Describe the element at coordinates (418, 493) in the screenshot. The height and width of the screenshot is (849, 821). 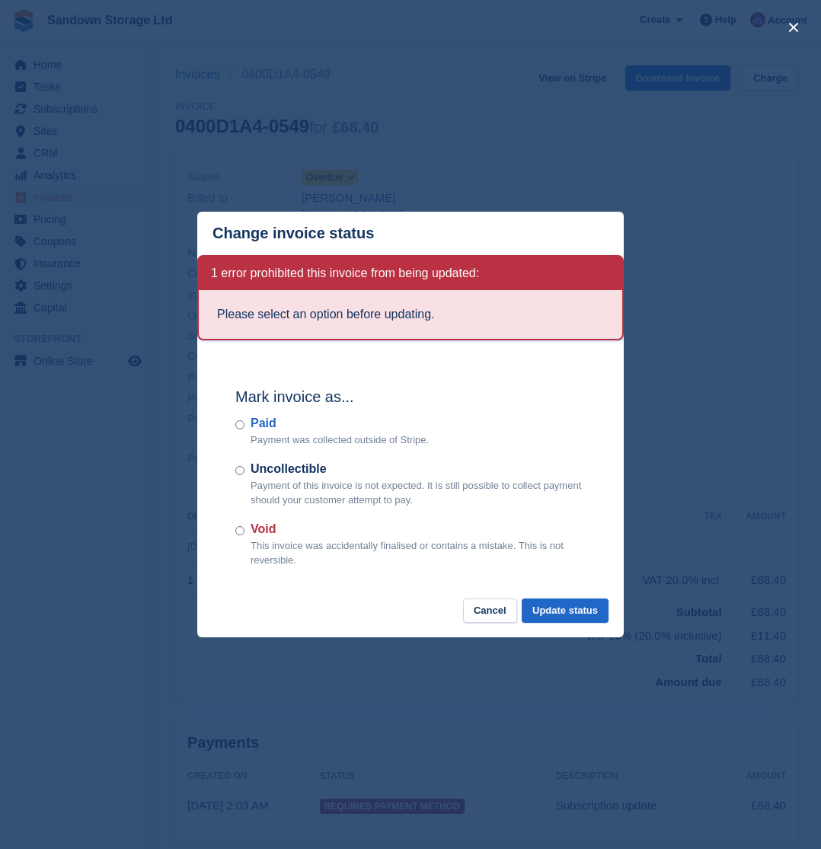
I see `p: Payment of this invoice is not expected. It is still possible to collect payment should your cust...` at that location.